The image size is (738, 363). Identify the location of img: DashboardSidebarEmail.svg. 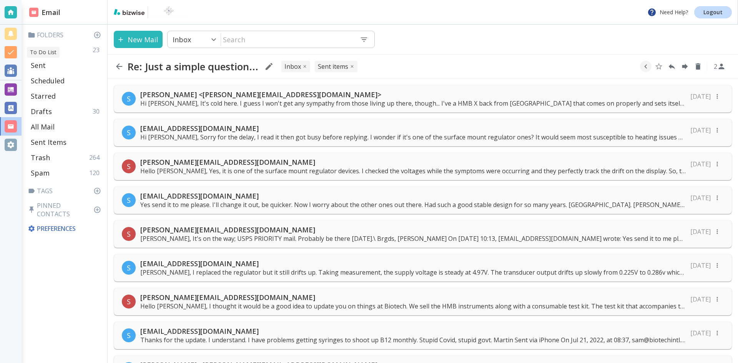
(34, 12).